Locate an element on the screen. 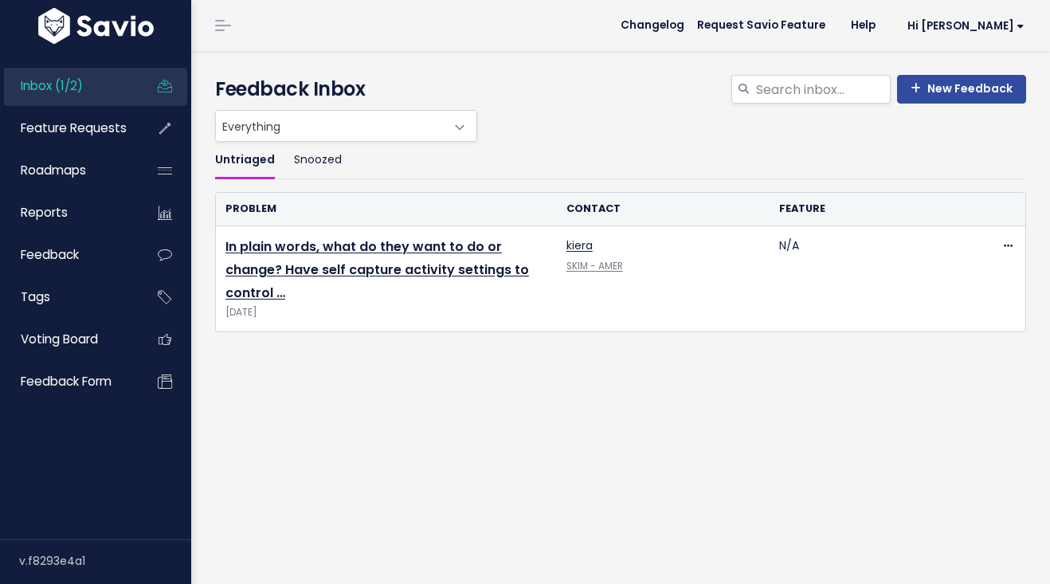 The image size is (1050, 584). td: N/A is located at coordinates (875, 279).